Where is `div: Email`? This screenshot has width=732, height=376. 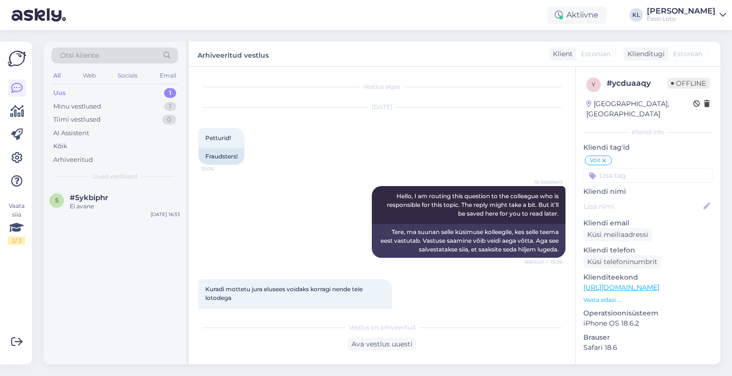 div: Email is located at coordinates (168, 75).